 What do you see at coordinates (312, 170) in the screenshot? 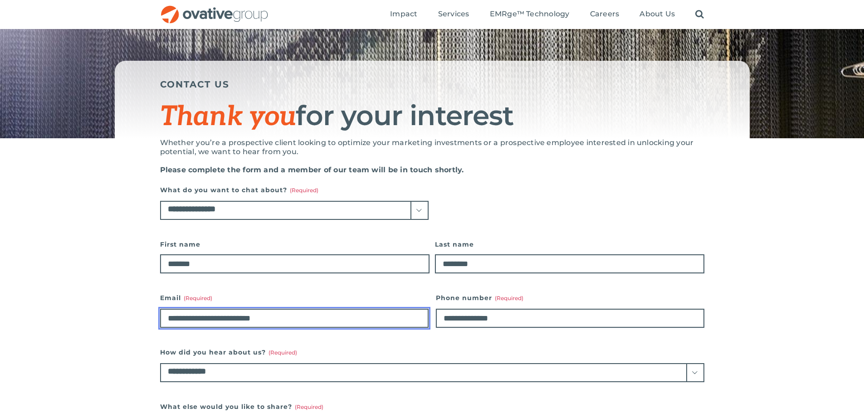
I see `strong: Please complete the form and a member of our team will be in touch shortly.` at bounding box center [312, 170].